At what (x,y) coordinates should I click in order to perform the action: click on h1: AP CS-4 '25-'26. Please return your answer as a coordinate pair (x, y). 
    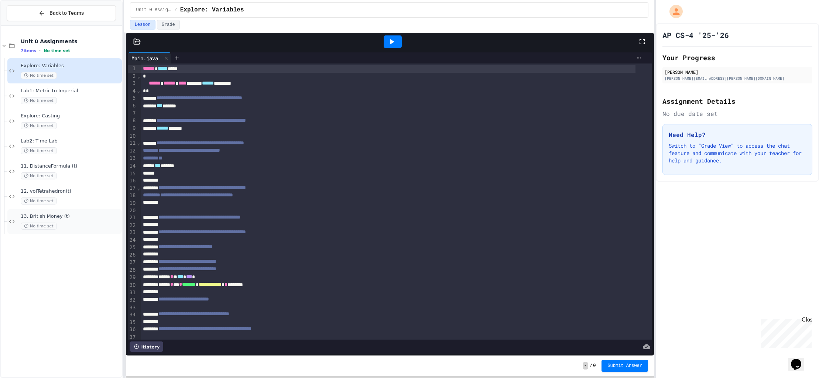
    Looking at the image, I should click on (696, 35).